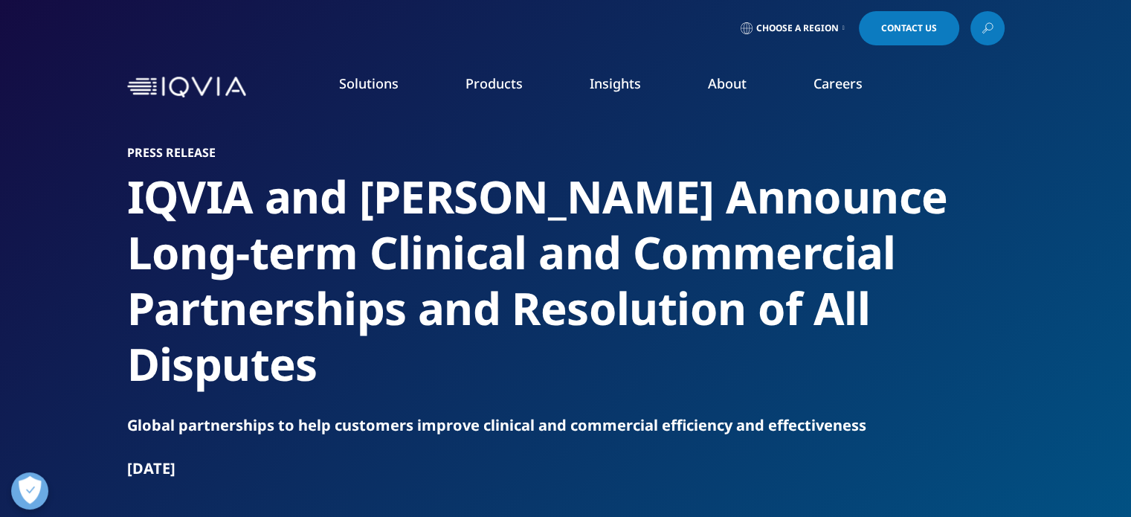 This screenshot has height=517, width=1131. I want to click on a: Careers, so click(838, 83).